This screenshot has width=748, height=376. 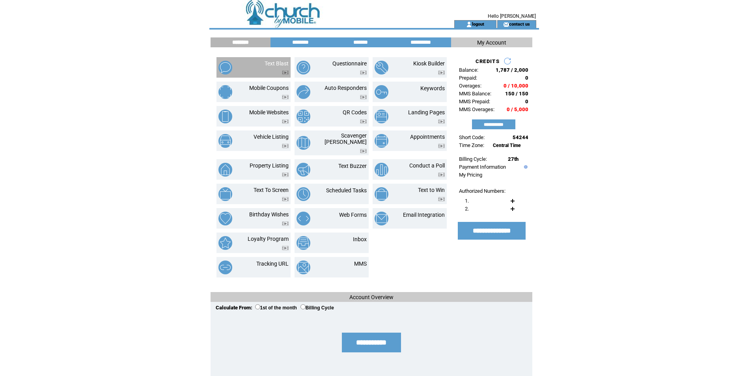 What do you see at coordinates (469, 24) in the screenshot?
I see `img: account_icon.gif` at bounding box center [469, 24].